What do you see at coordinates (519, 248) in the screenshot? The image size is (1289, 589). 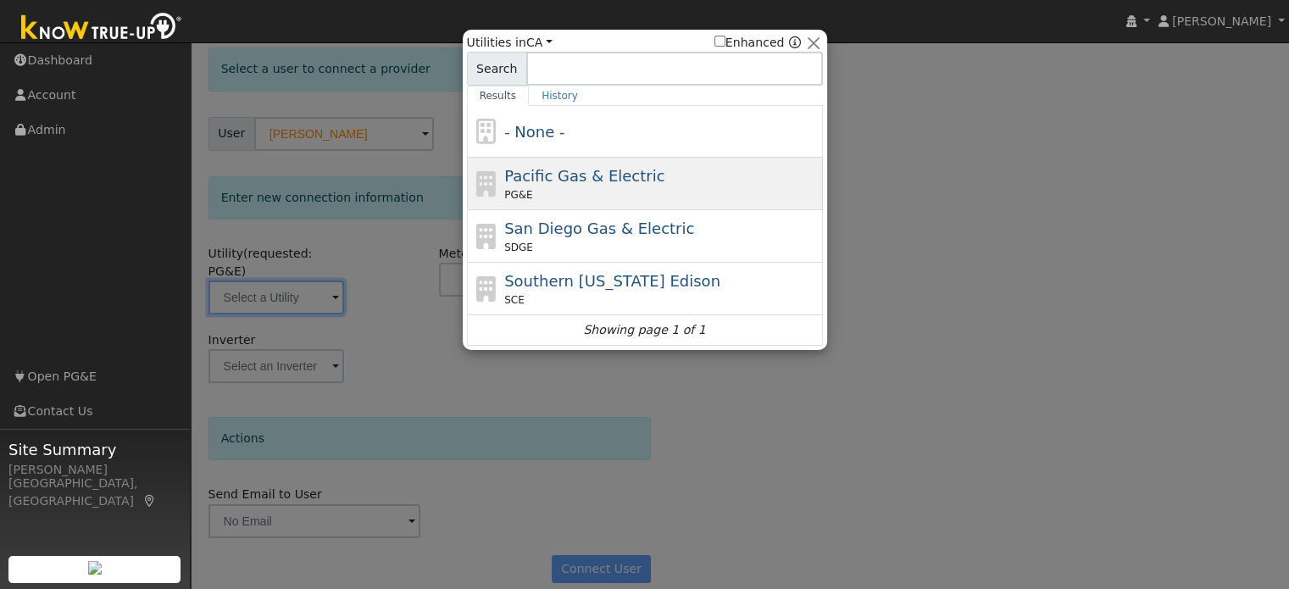 I see `span: SDGE` at bounding box center [519, 248].